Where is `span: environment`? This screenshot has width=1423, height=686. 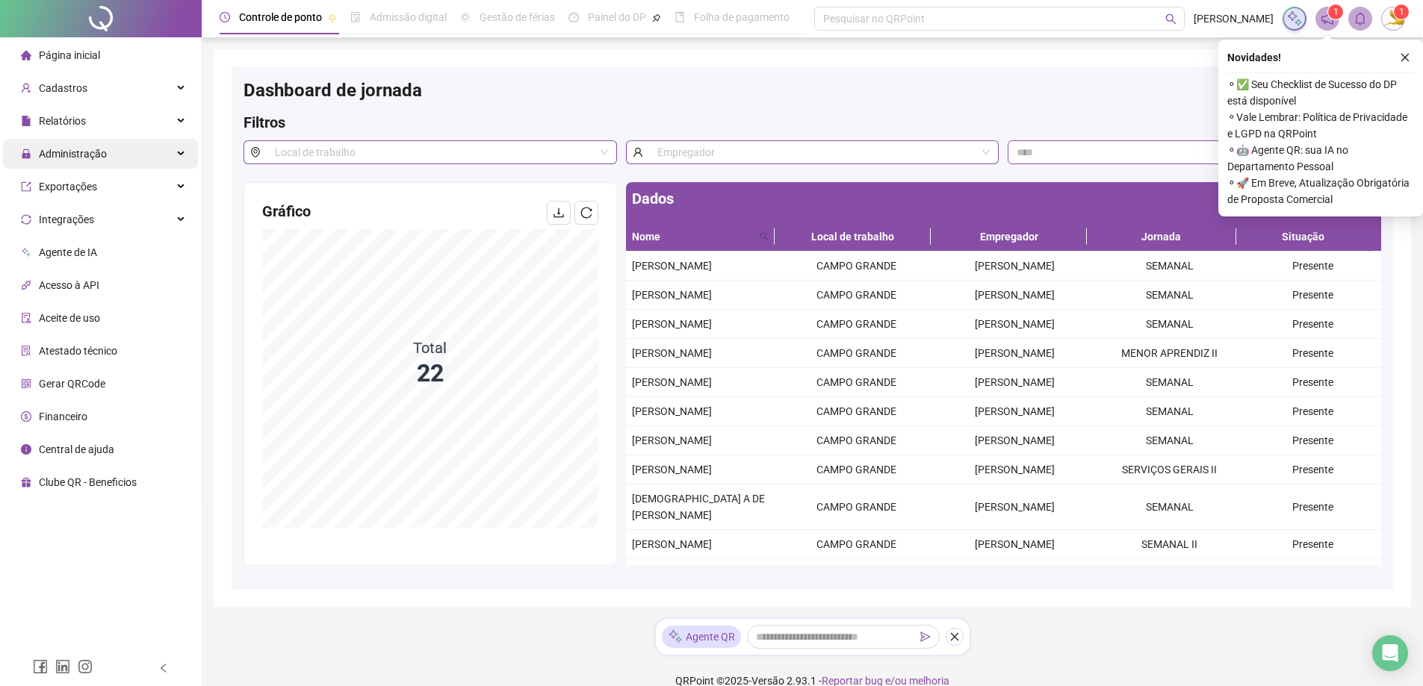 span: environment is located at coordinates (255, 152).